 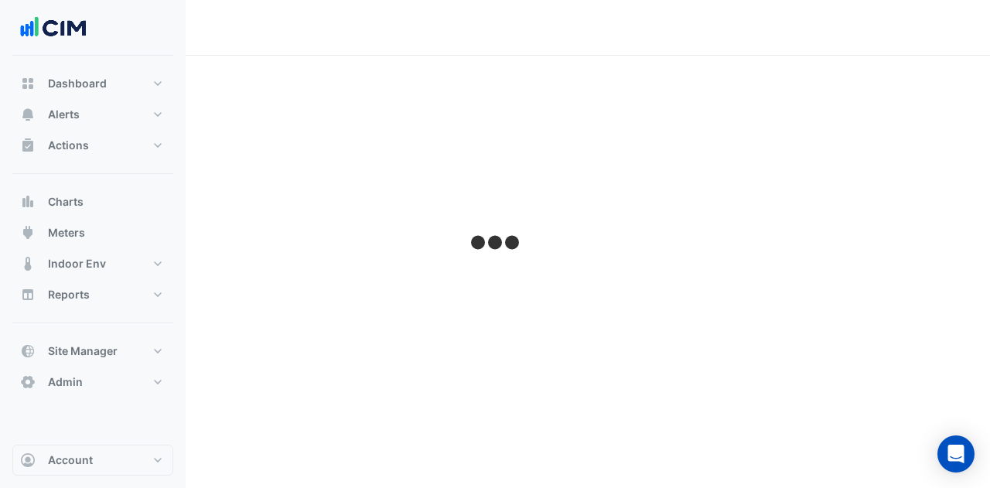 I want to click on span: Dashboard, so click(x=77, y=84).